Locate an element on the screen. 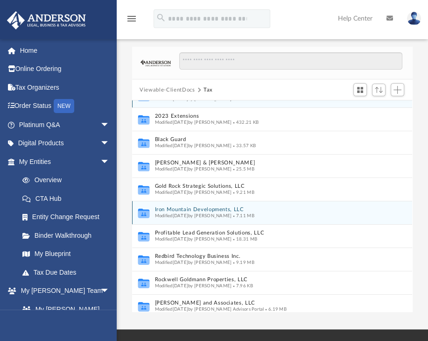  span: 686.48 KB is located at coordinates (246, 99).